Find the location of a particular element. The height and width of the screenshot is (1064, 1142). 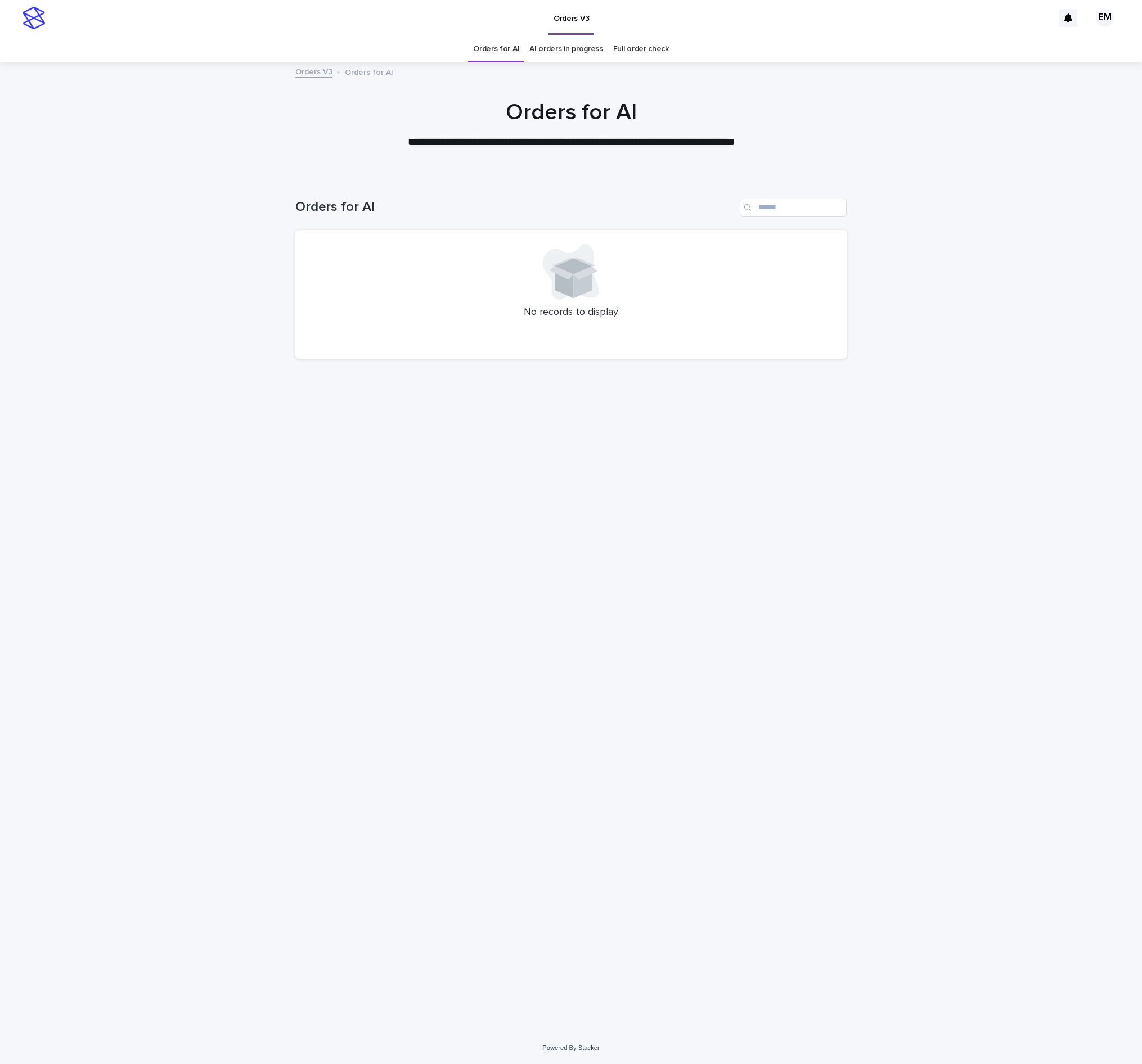

a: Full order check is located at coordinates (641, 49).